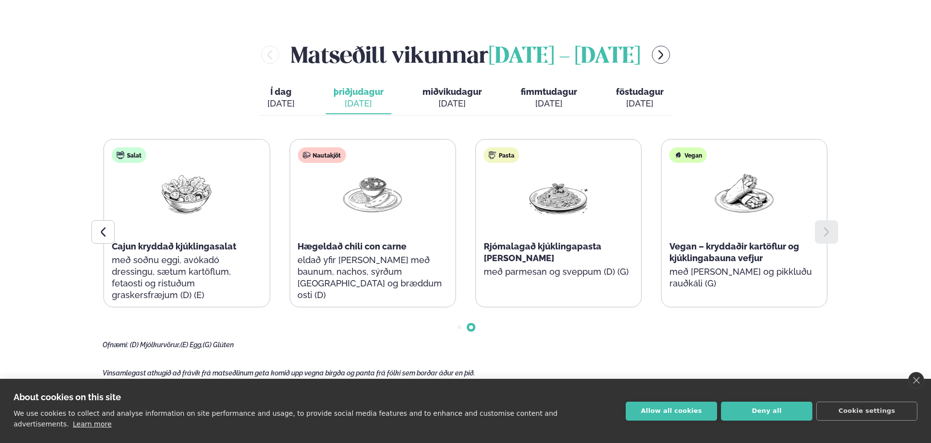 The height and width of the screenshot is (443, 931). What do you see at coordinates (187, 278) in the screenshot?
I see `p: með soðnu eggi, avókadó dressingu, sætum kartöflum, fetaosti og ristuðum graskersfræjum (D) (E)` at bounding box center [187, 278].